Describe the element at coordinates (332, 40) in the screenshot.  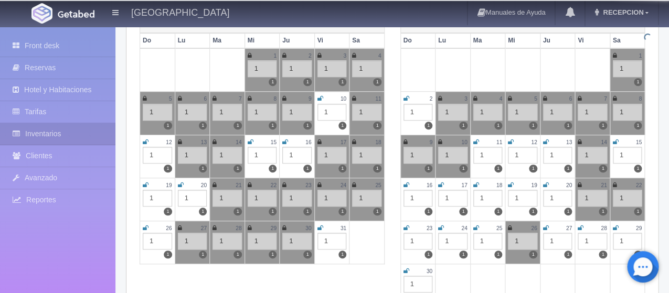
I see `th: Vi` at that location.